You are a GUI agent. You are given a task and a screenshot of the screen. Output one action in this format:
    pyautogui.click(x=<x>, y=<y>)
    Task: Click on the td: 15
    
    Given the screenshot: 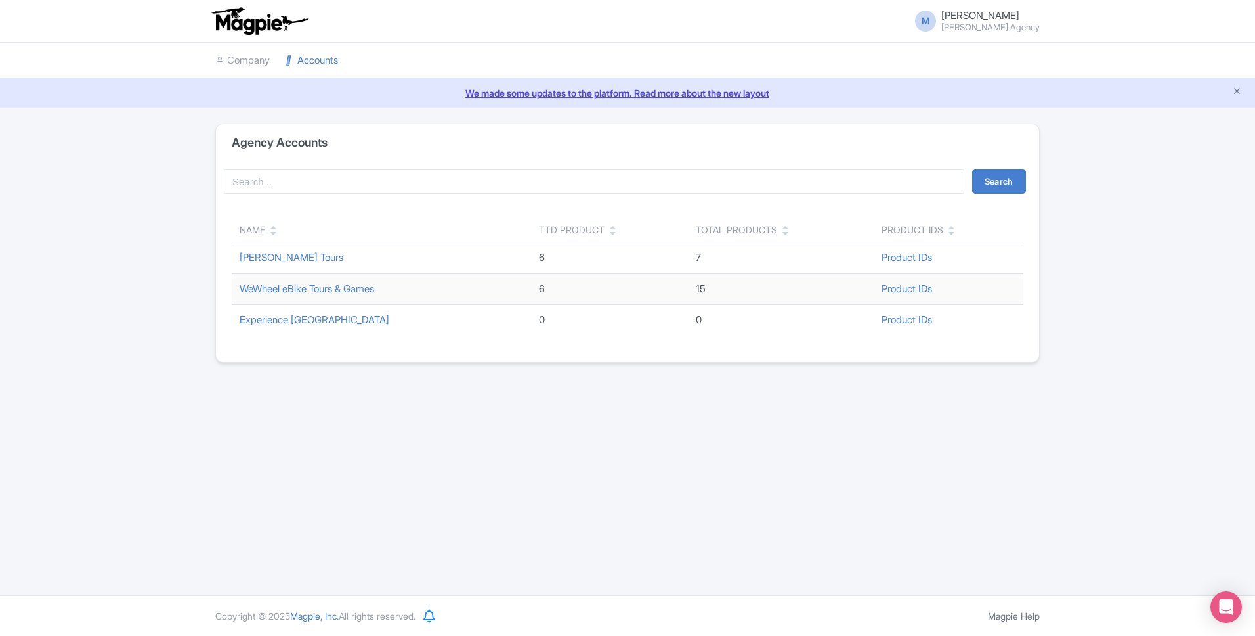 What is the action you would take?
    pyautogui.click(x=781, y=289)
    